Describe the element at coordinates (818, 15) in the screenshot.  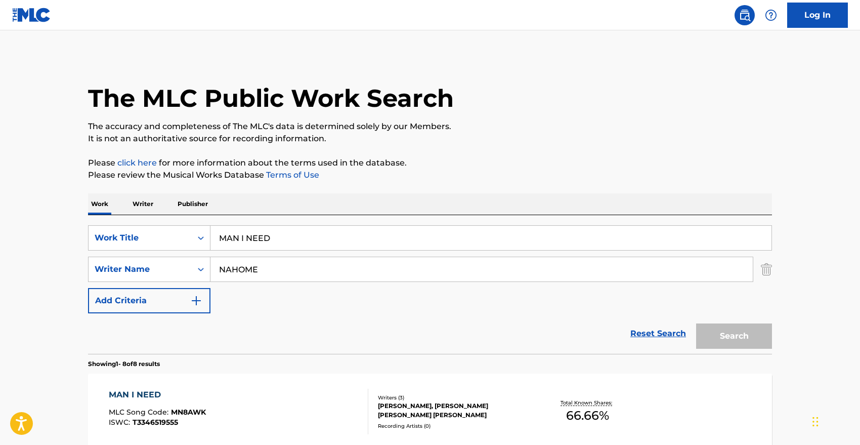
I see `a: Log In` at that location.